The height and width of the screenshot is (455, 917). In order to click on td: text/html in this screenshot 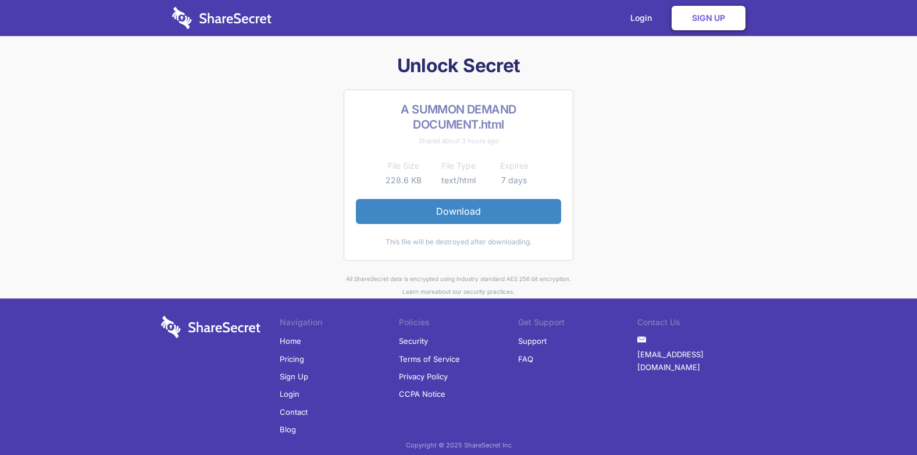, I will do `click(458, 180)`.